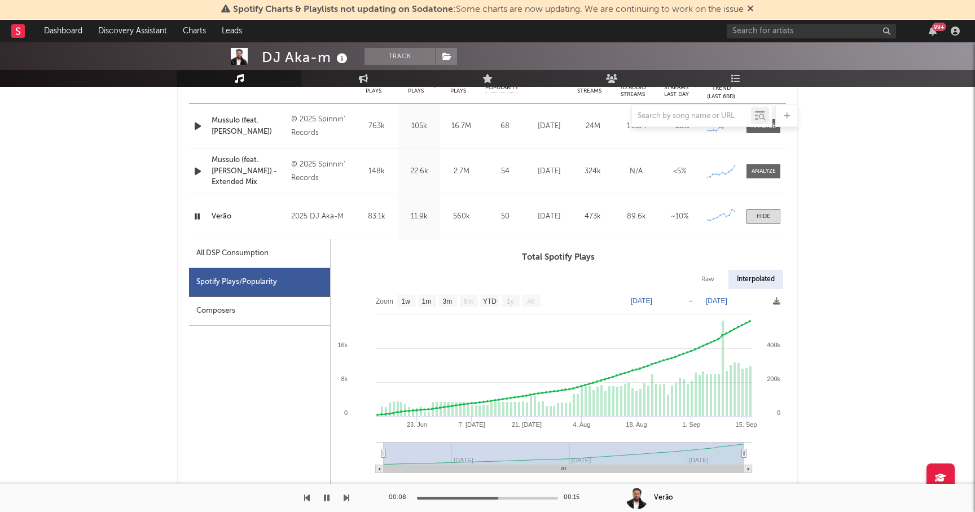 Image resolution: width=975 pixels, height=512 pixels. Describe the element at coordinates (680, 172) in the screenshot. I see `div: <5%` at that location.